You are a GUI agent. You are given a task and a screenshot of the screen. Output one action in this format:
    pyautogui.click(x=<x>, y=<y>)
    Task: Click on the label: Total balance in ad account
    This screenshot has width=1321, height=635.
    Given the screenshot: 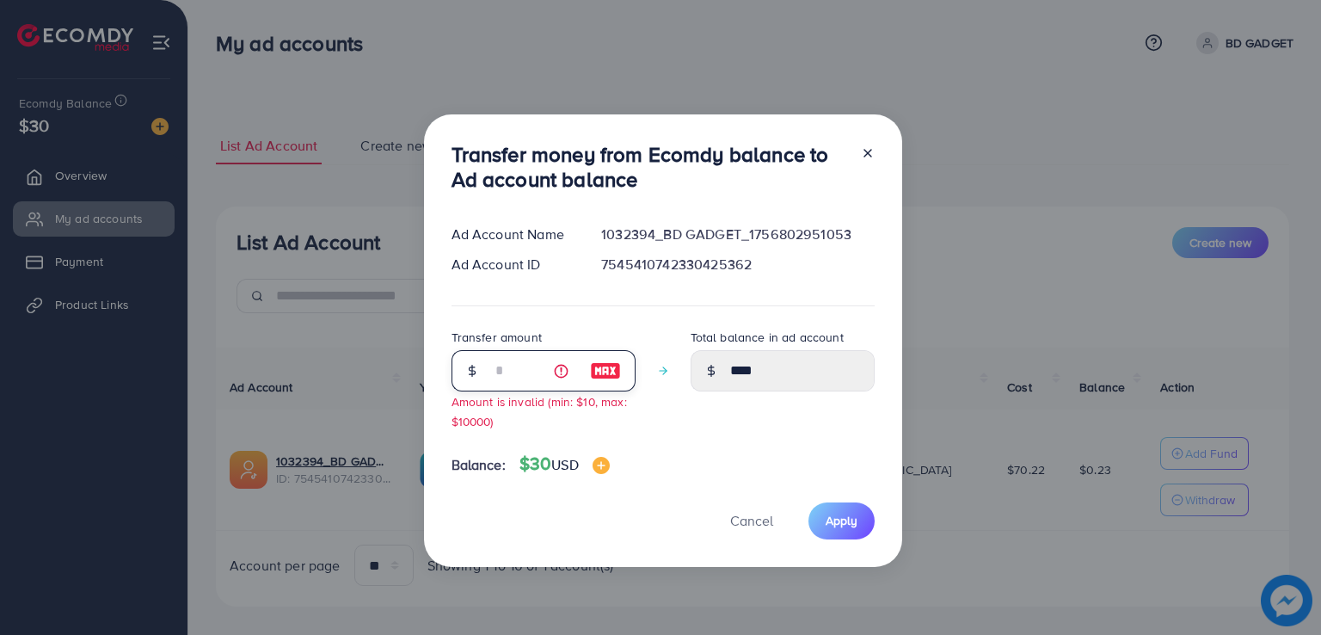 What is the action you would take?
    pyautogui.click(x=767, y=337)
    